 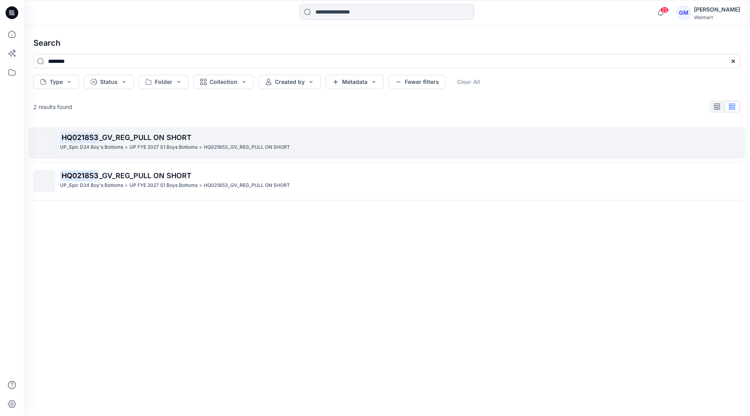 What do you see at coordinates (290, 82) in the screenshot?
I see `button: Created by` at bounding box center [290, 82].